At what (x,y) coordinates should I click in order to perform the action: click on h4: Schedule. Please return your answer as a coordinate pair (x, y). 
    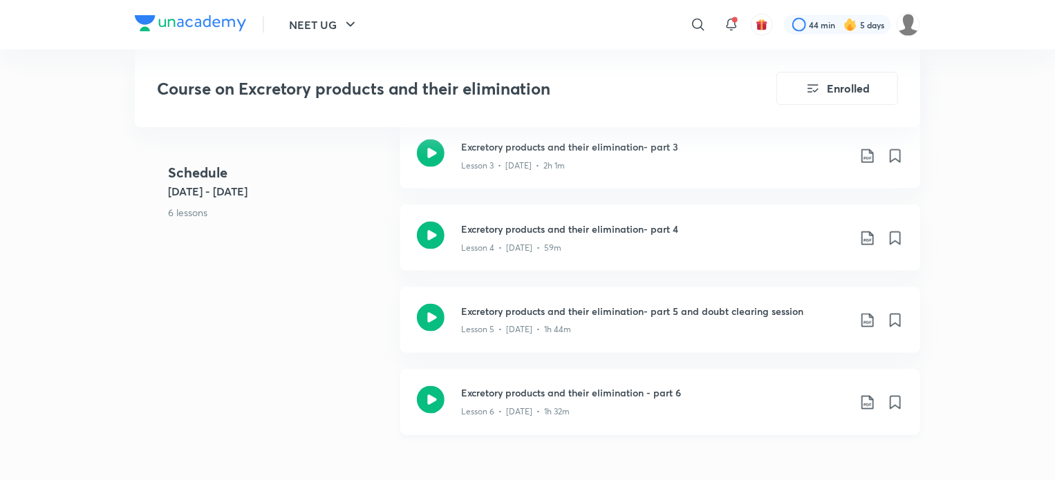
    Looking at the image, I should click on (279, 173).